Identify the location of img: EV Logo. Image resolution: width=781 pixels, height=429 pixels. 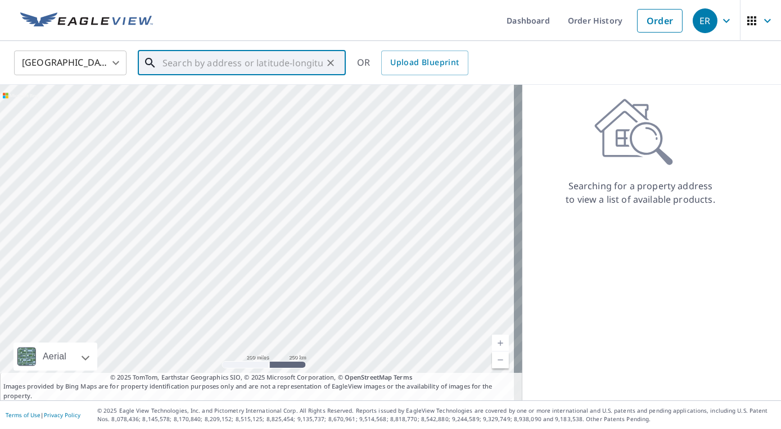
(87, 21).